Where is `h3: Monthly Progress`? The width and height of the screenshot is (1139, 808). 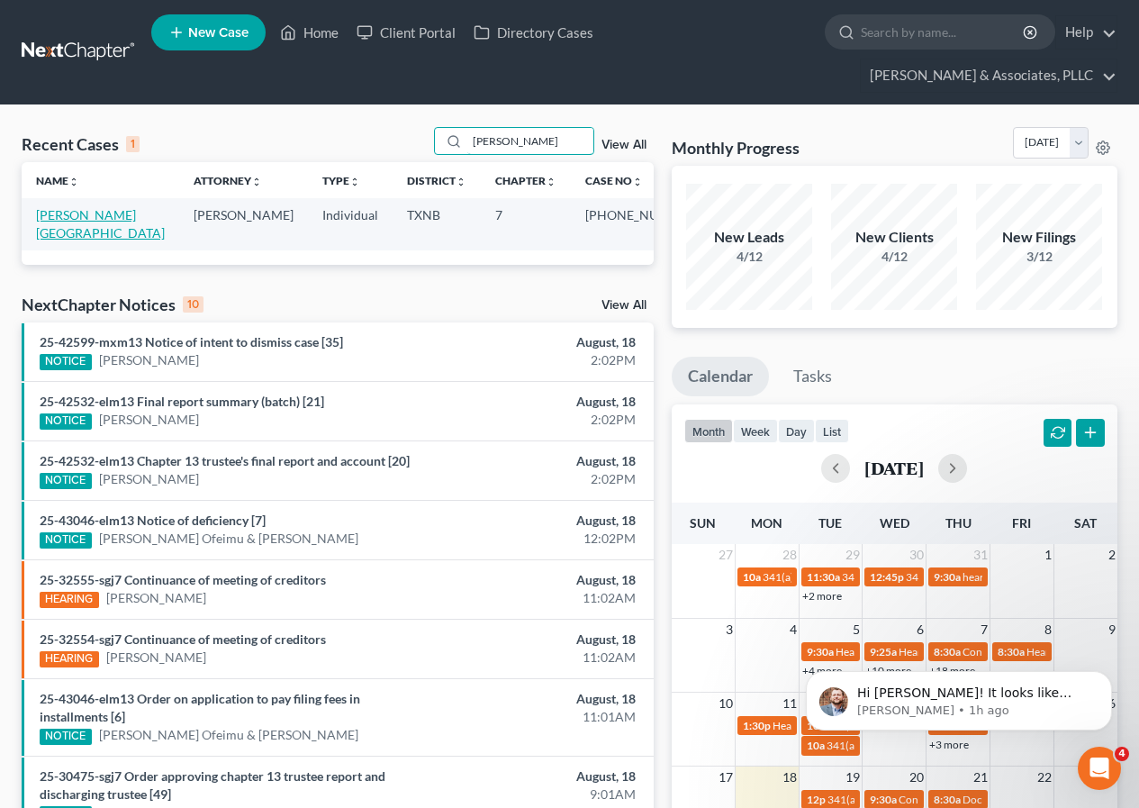
h3: Monthly Progress is located at coordinates (736, 148).